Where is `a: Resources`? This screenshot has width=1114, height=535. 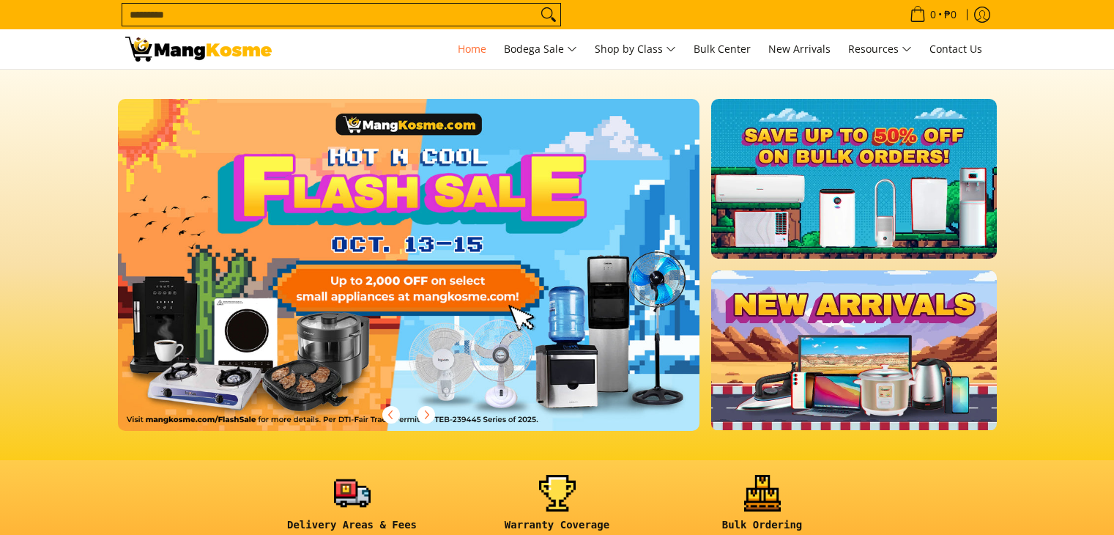
a: Resources is located at coordinates (880, 49).